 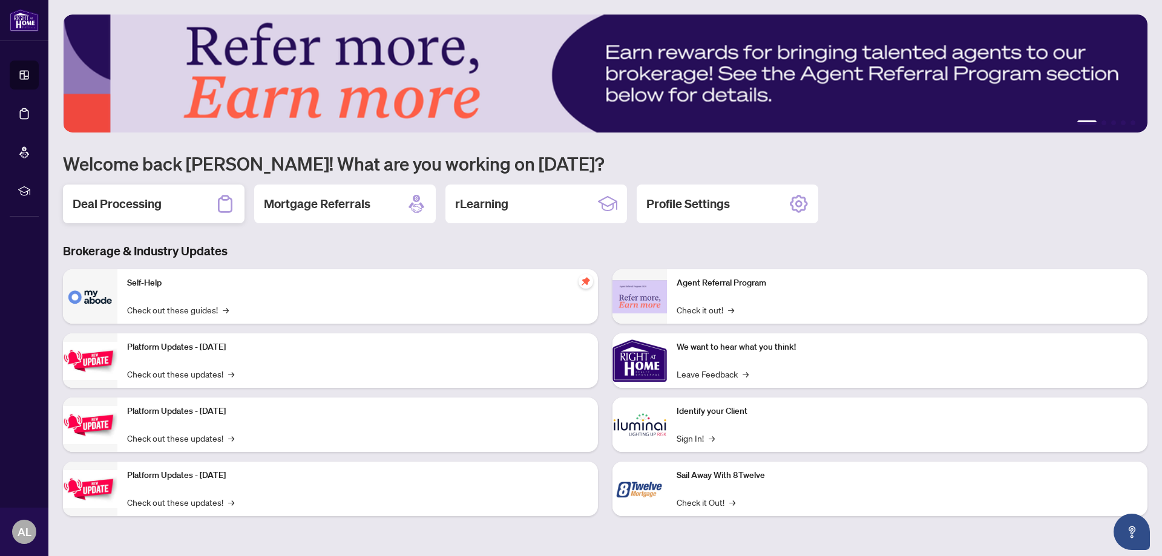 I want to click on img: Platform Updates - July 8, 2025, so click(x=90, y=425).